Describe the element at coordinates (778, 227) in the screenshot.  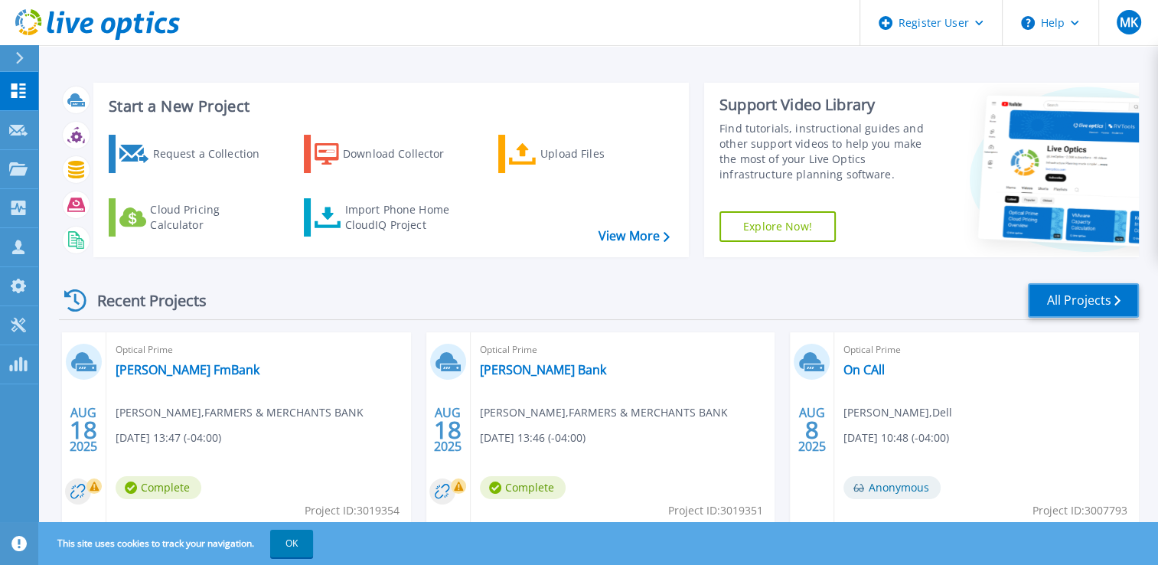
I see `a: Explore Now!` at that location.